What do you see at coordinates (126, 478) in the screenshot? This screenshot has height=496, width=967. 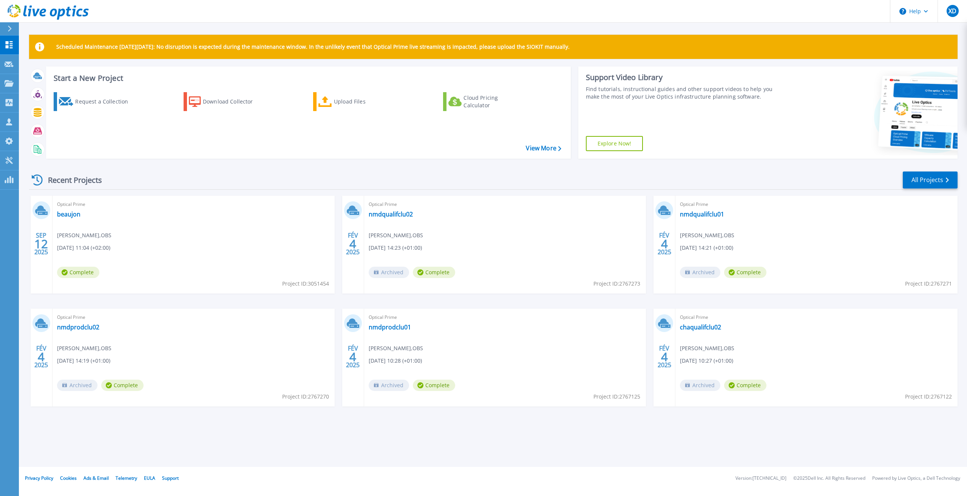 I see `a: Telemetry` at bounding box center [126, 478].